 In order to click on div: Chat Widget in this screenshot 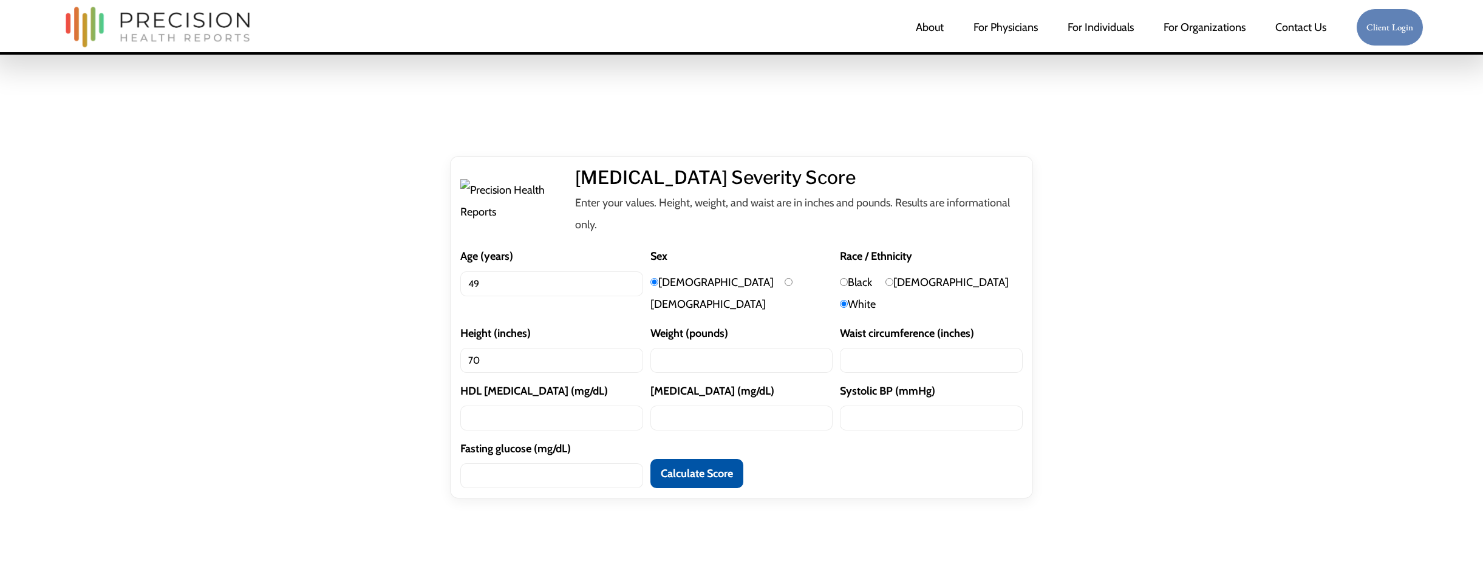, I will do `click(1374, 500)`.